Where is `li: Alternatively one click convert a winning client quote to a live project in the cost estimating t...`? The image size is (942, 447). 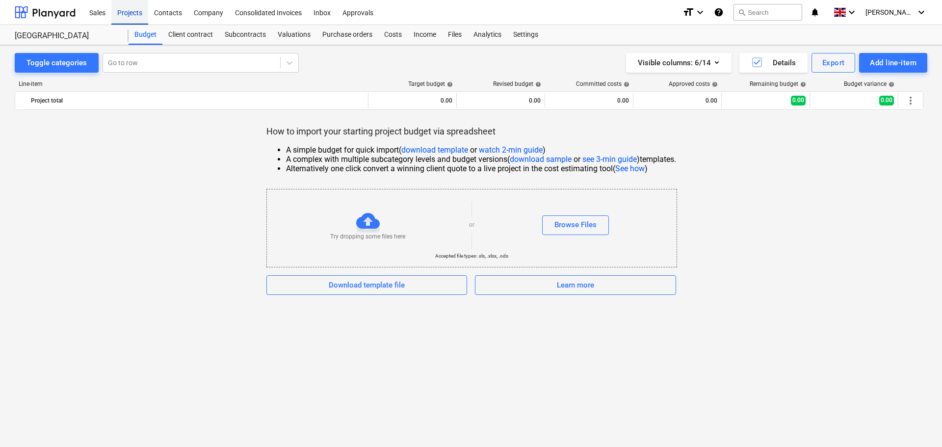 li: Alternatively one click convert a winning client quote to a live project in the cost estimating t... is located at coordinates (481, 168).